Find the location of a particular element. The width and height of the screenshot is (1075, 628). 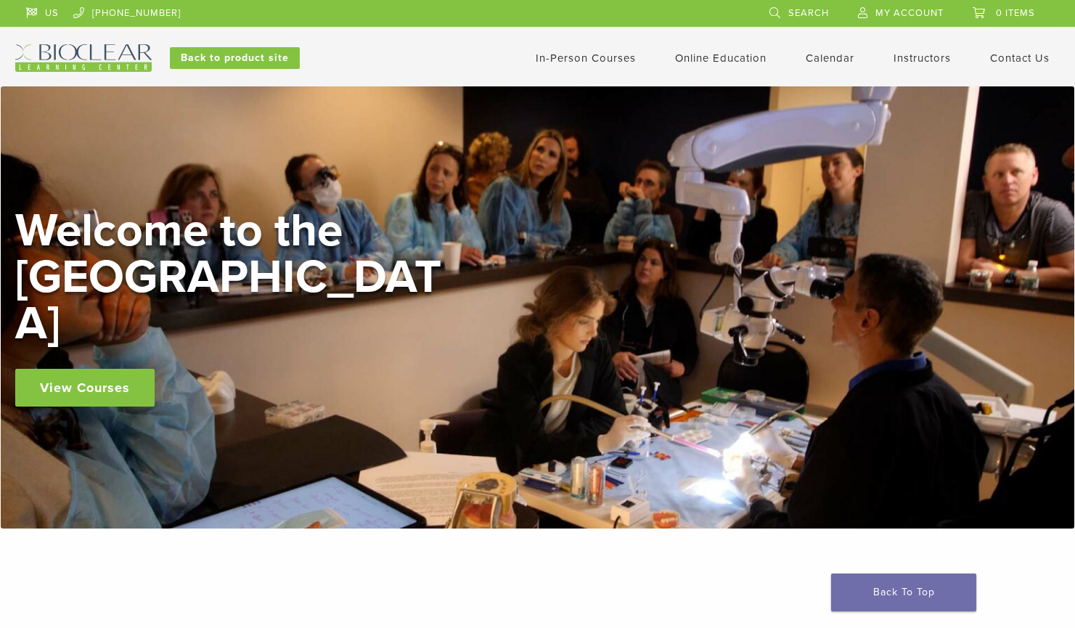

a: Back to product site is located at coordinates (234, 58).